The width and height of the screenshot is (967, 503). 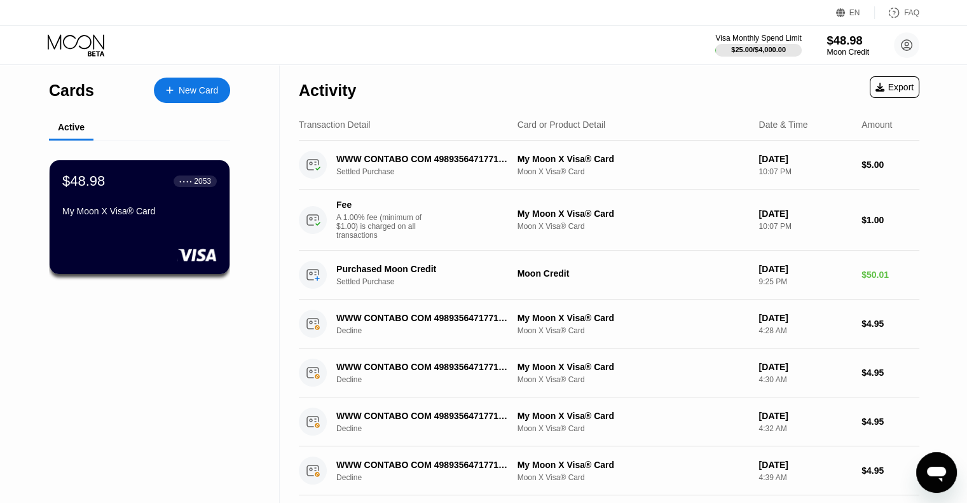 What do you see at coordinates (895, 87) in the screenshot?
I see `div: Export` at bounding box center [895, 87].